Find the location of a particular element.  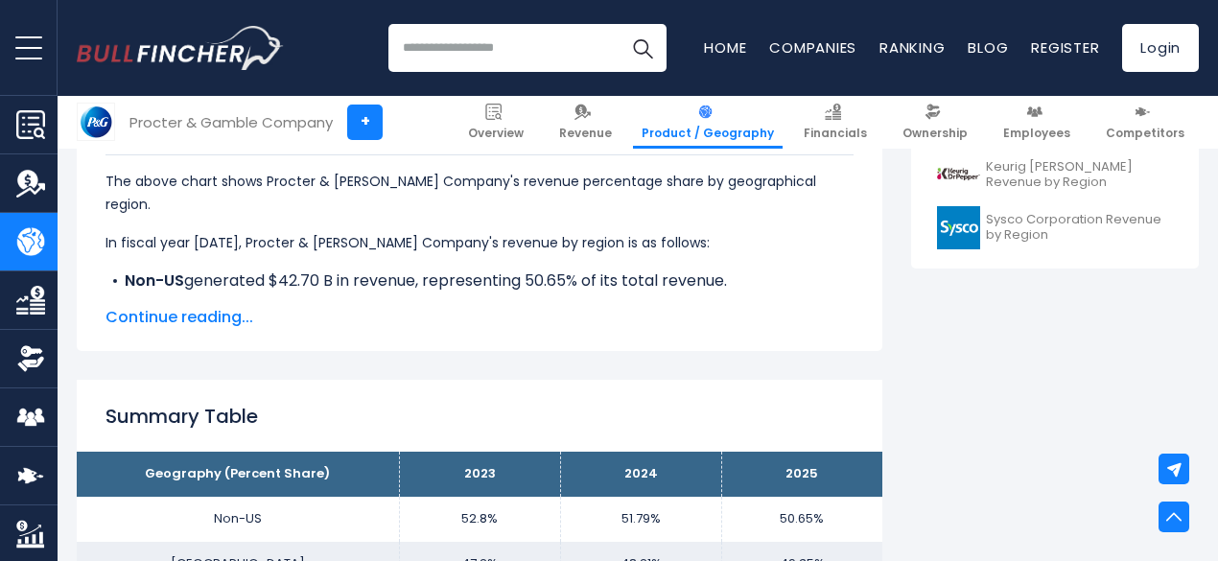

img: Ownership is located at coordinates (31, 359).